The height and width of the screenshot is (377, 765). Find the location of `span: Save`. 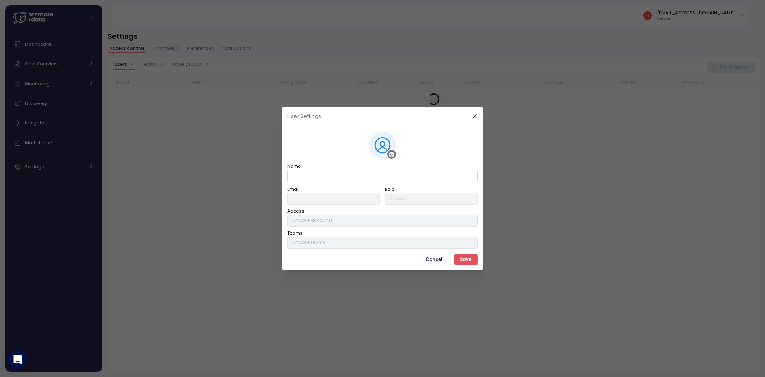

span: Save is located at coordinates (465, 259).